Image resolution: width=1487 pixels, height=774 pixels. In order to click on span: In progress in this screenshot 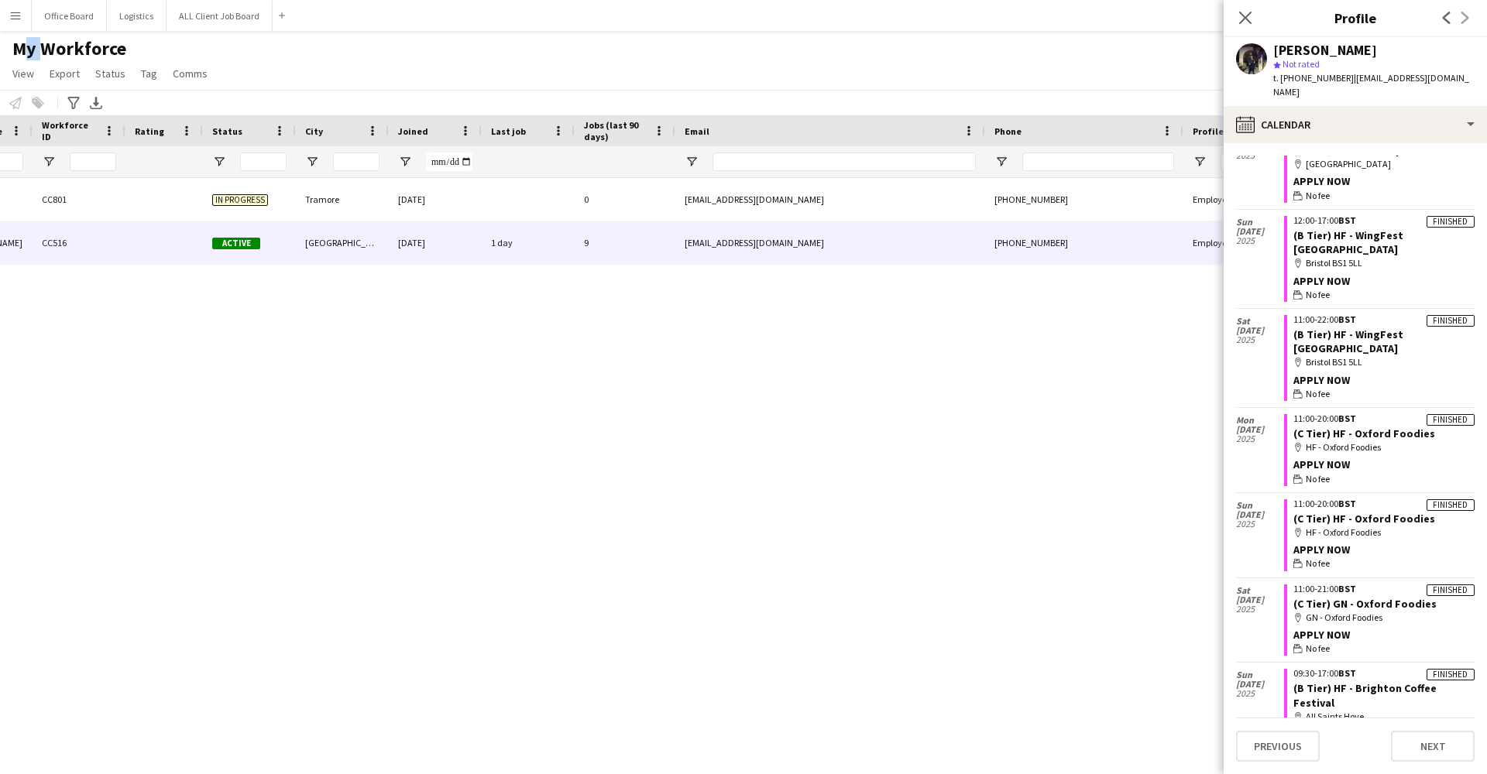, I will do `click(240, 200)`.